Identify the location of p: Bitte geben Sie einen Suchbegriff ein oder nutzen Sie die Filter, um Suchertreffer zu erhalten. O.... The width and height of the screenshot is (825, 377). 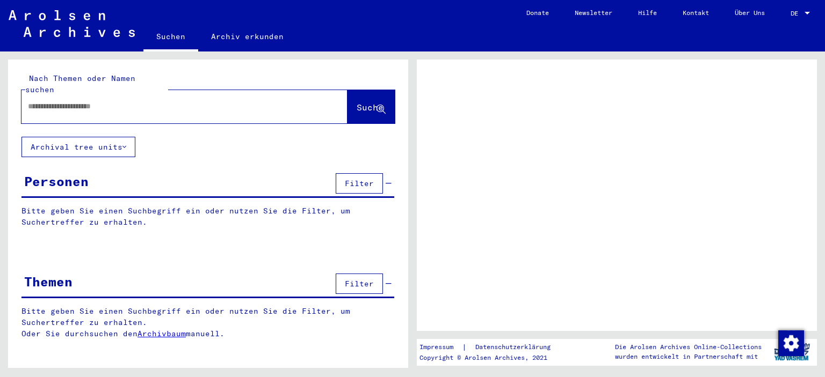
(208, 323).